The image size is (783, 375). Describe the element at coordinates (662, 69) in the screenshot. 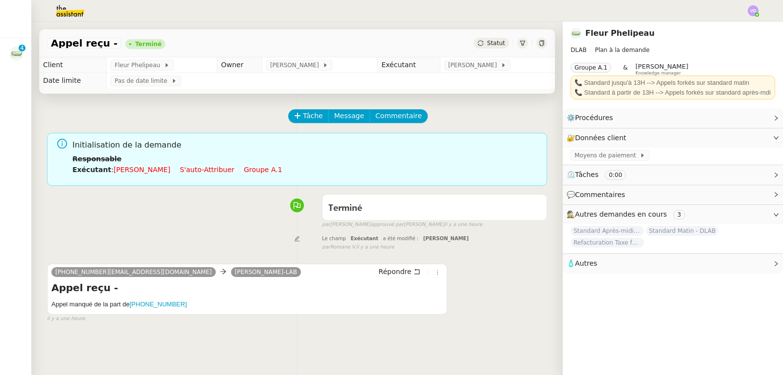

I see `app-user-label: Knowledge manager` at that location.